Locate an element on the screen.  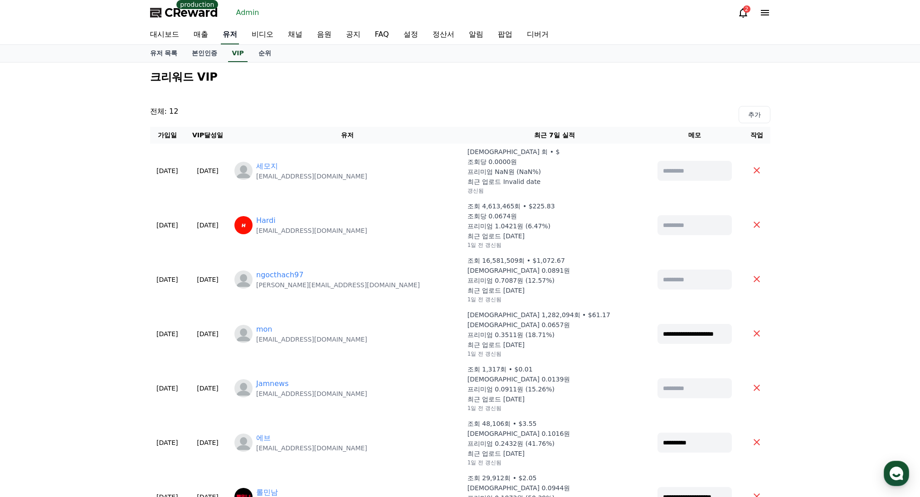
a: 세모지 is located at coordinates (267, 166).